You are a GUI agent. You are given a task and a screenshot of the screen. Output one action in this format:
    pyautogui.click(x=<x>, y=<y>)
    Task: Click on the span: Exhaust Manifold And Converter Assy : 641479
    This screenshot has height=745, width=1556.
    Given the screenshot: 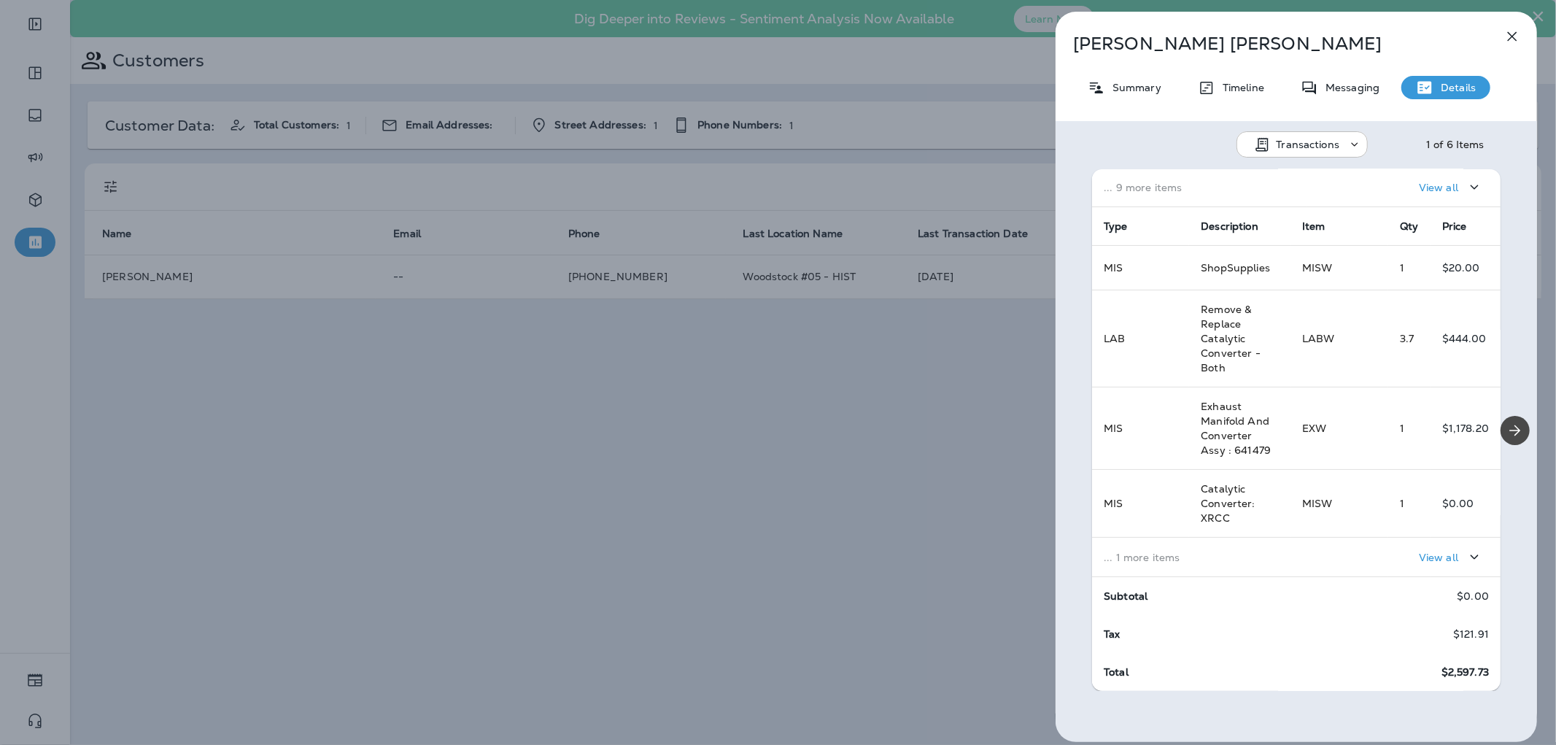 What is the action you would take?
    pyautogui.click(x=1236, y=428)
    